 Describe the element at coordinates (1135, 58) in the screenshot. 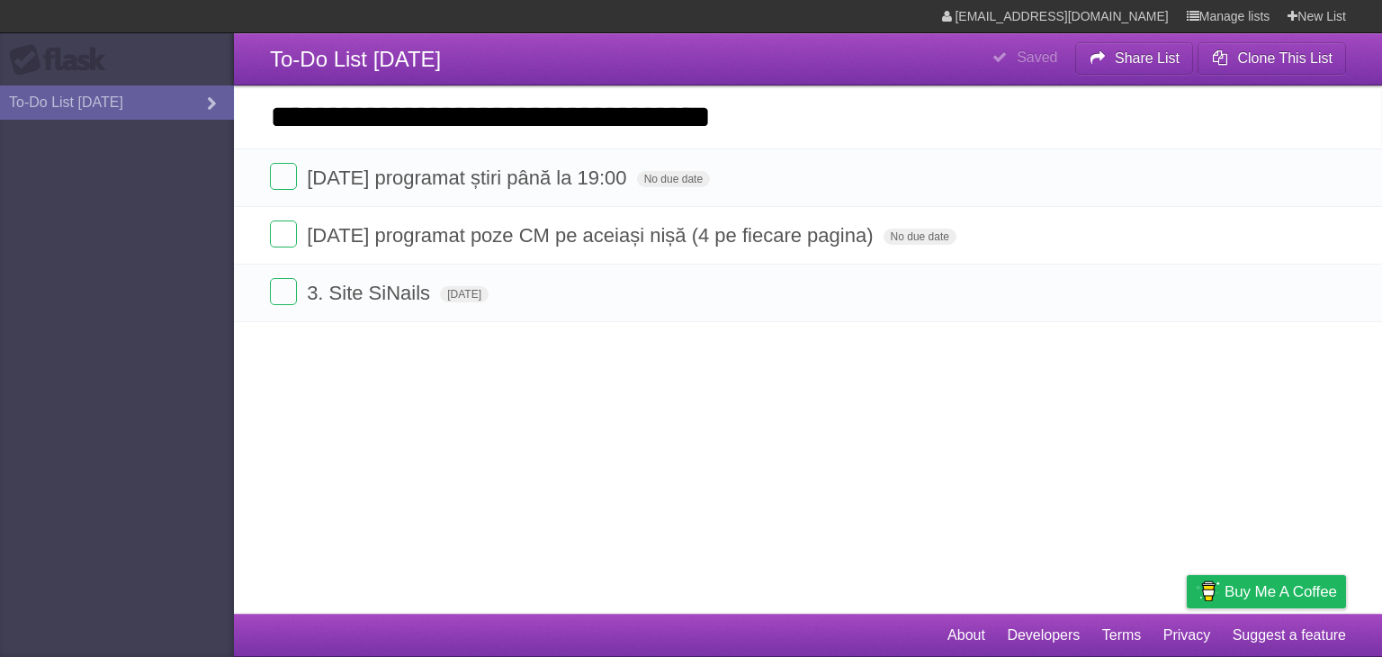

I see `button: Share List` at that location.